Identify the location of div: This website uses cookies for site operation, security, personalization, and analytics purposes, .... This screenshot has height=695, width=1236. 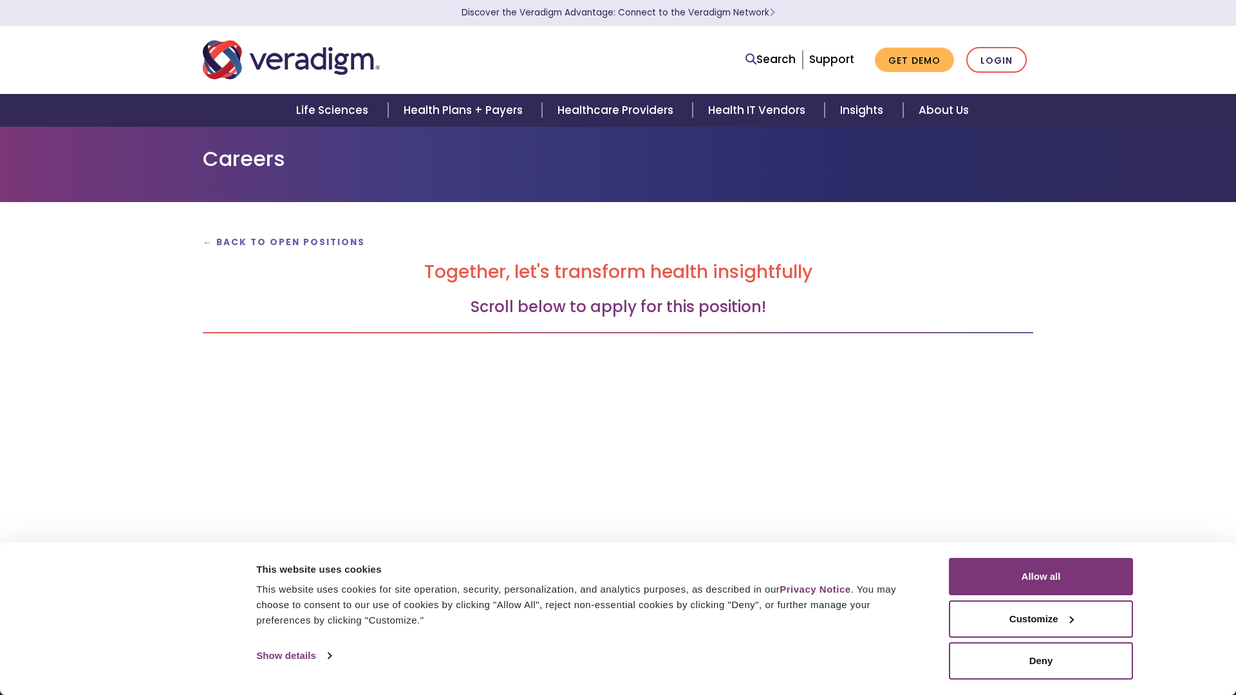
(588, 605).